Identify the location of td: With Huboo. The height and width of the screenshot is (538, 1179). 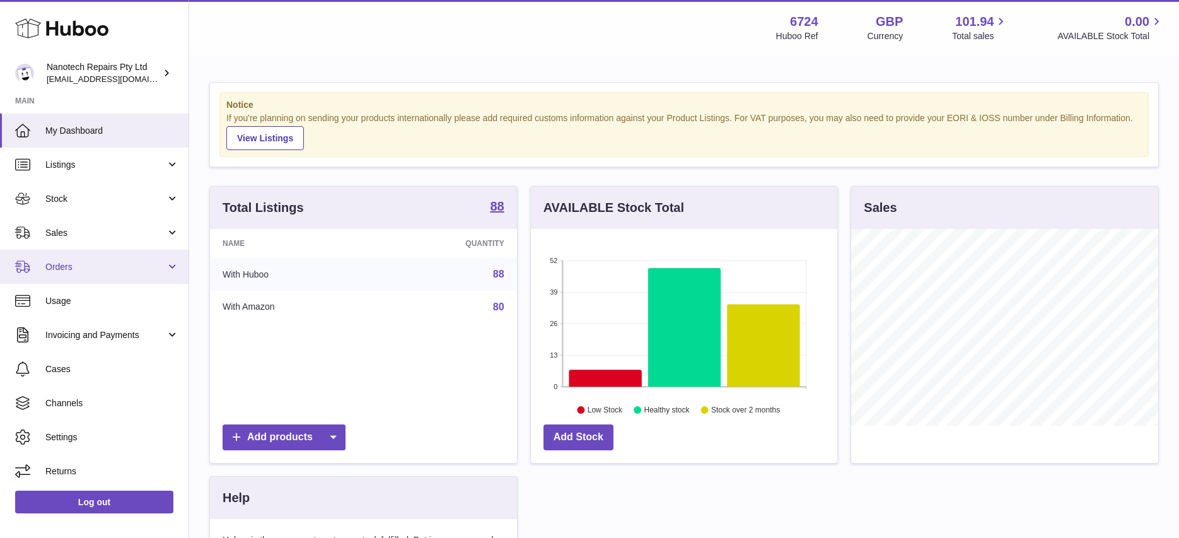
(294, 274).